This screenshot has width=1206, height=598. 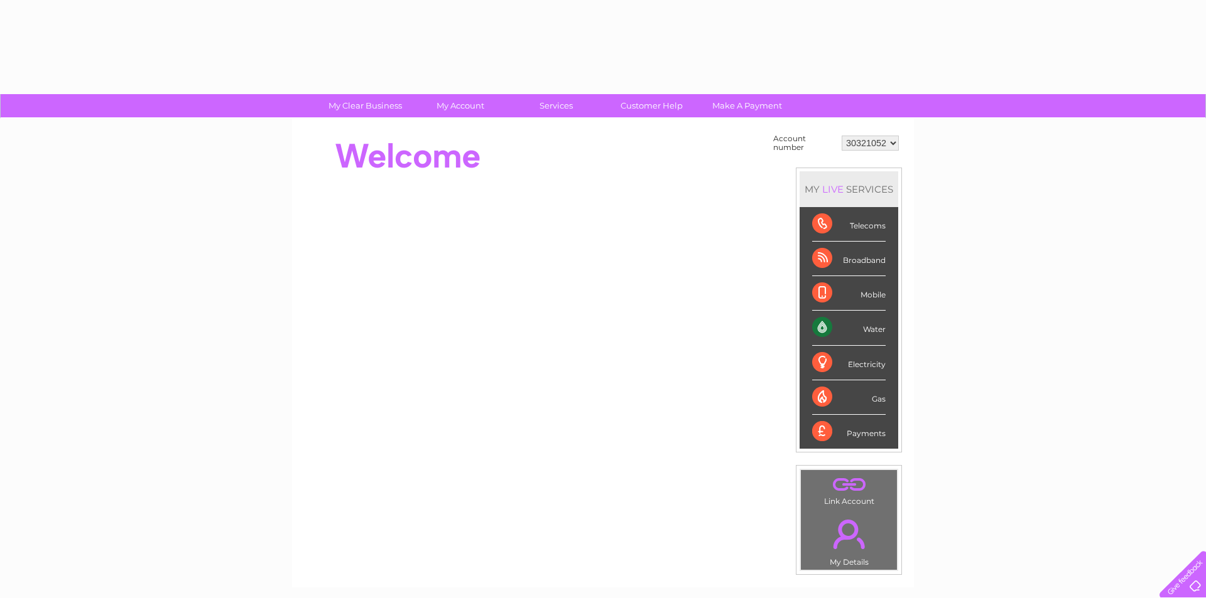 What do you see at coordinates (804, 143) in the screenshot?
I see `td: Account number` at bounding box center [804, 143].